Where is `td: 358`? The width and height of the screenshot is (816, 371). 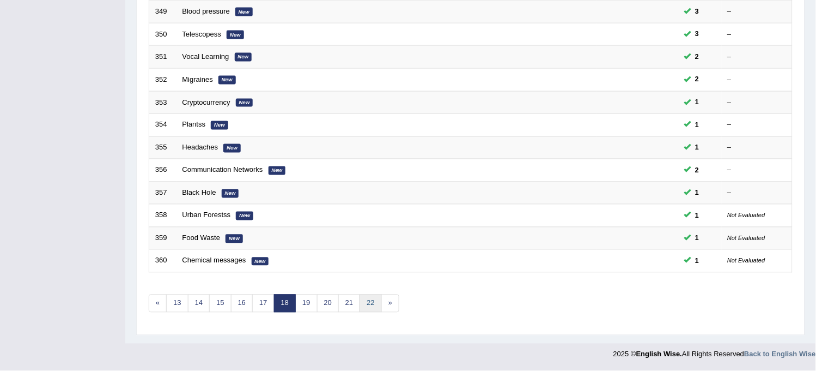
td: 358 is located at coordinates (163, 216).